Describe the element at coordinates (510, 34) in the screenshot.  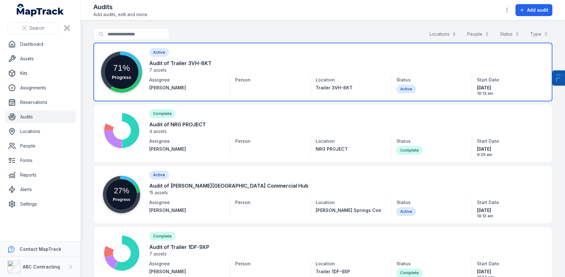
I see `button: Status` at that location.